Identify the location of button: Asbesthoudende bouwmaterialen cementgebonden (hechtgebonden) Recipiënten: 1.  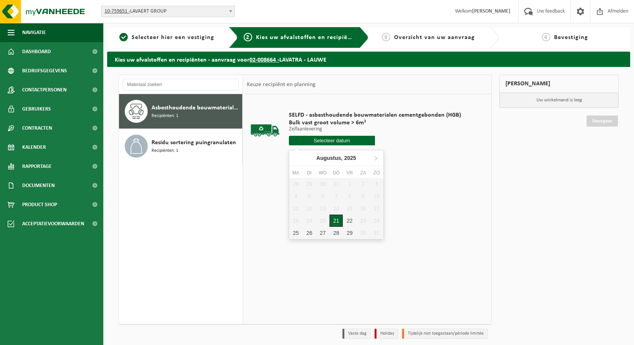
(181, 111).